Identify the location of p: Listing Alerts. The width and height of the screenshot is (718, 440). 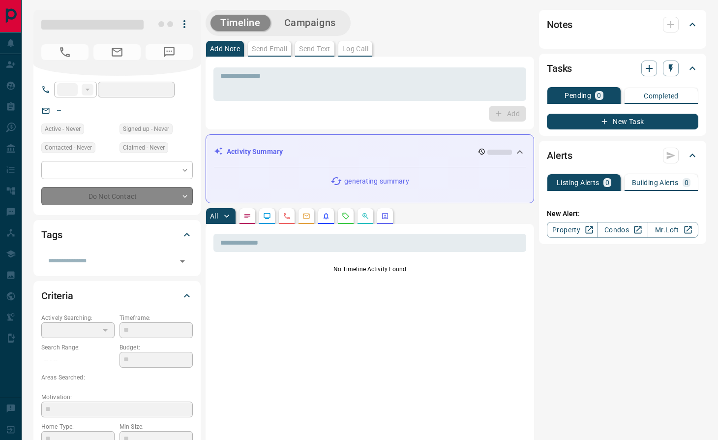
(578, 183).